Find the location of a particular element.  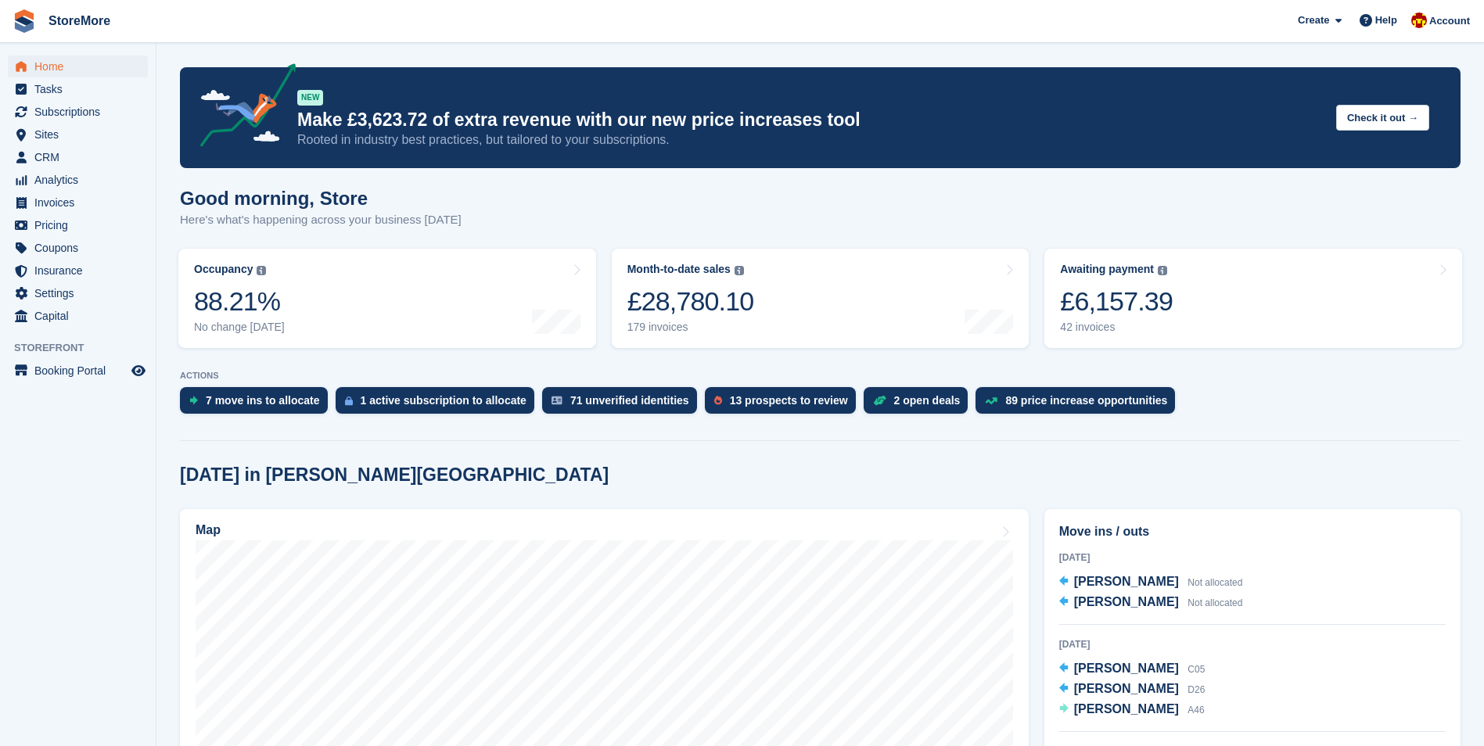

span: Settings is located at coordinates (81, 293).